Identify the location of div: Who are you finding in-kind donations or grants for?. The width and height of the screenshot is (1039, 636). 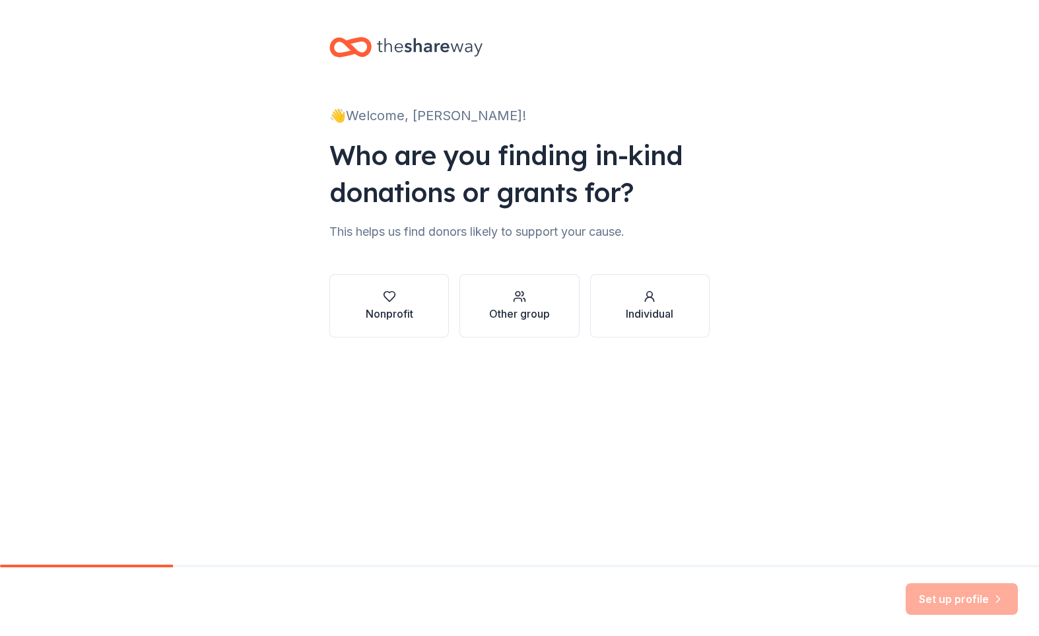
(519, 174).